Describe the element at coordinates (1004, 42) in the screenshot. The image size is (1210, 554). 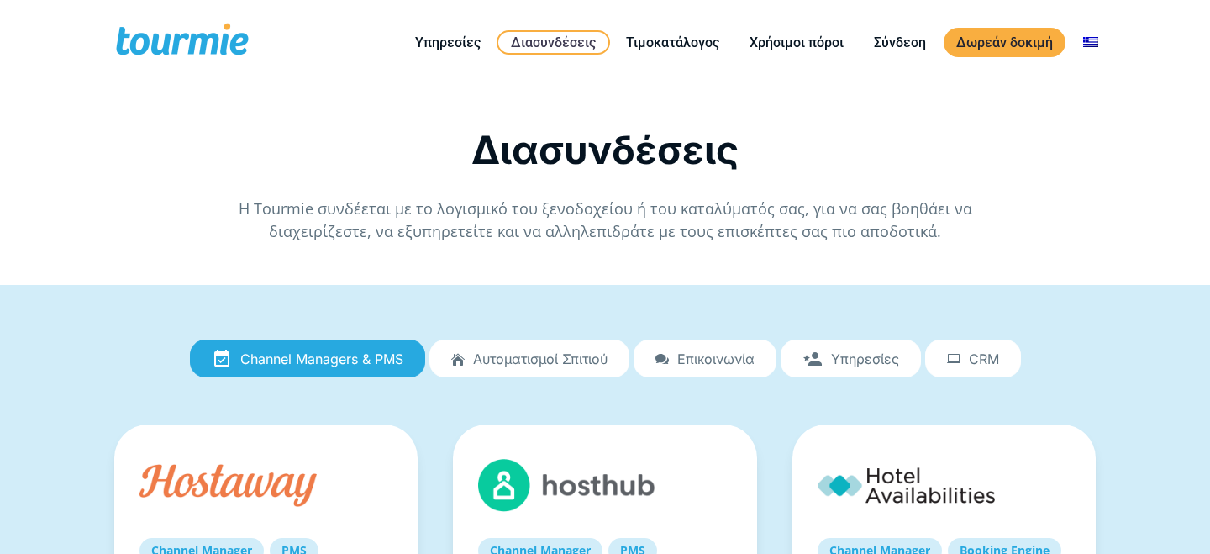
I see `a: Δωρεάν δοκιμή` at that location.